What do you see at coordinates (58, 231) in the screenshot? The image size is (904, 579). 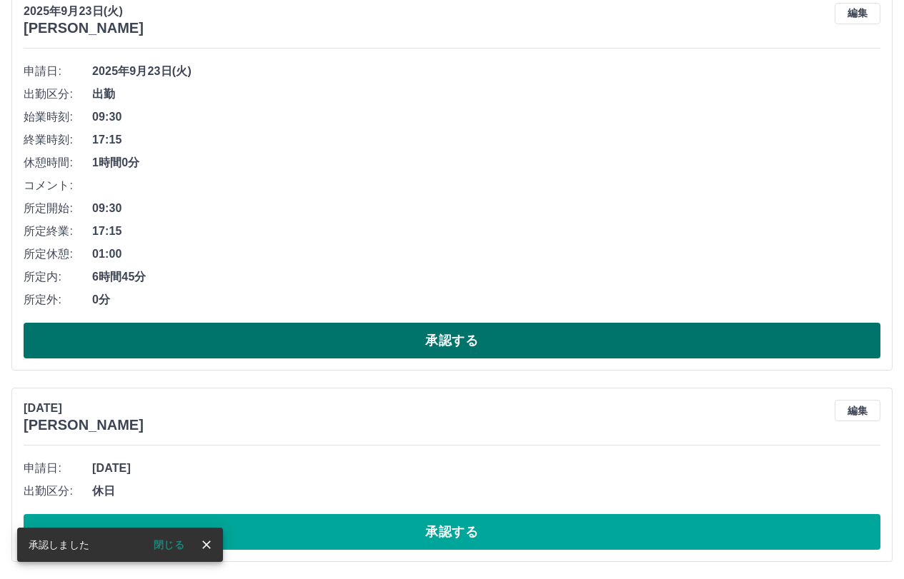 I see `span: 所定終業:` at bounding box center [58, 231].